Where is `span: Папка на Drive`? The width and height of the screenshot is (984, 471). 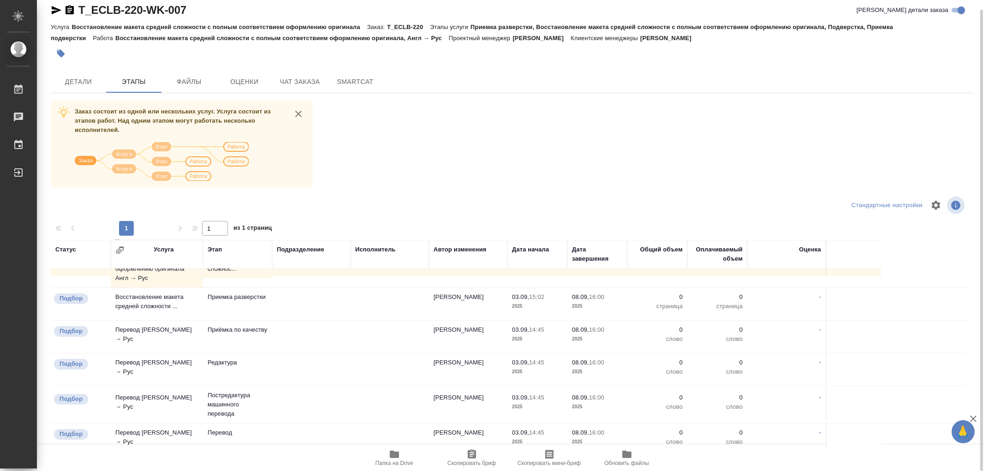
span: Папка на Drive is located at coordinates (394, 463).